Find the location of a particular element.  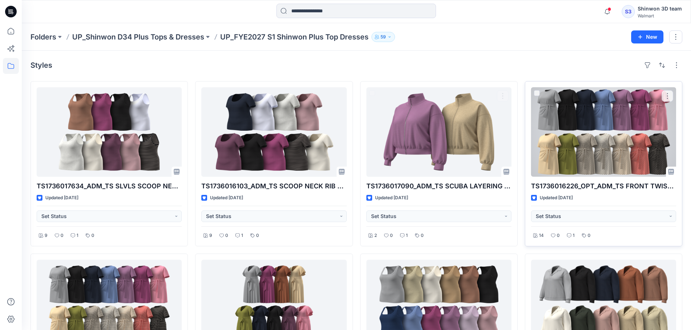

p: 2 is located at coordinates (375, 236).